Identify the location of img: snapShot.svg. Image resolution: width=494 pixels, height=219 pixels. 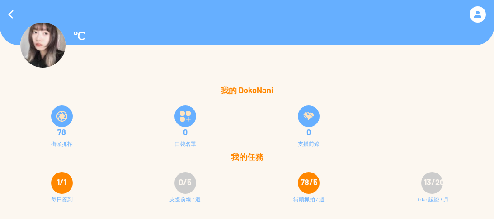
(62, 117).